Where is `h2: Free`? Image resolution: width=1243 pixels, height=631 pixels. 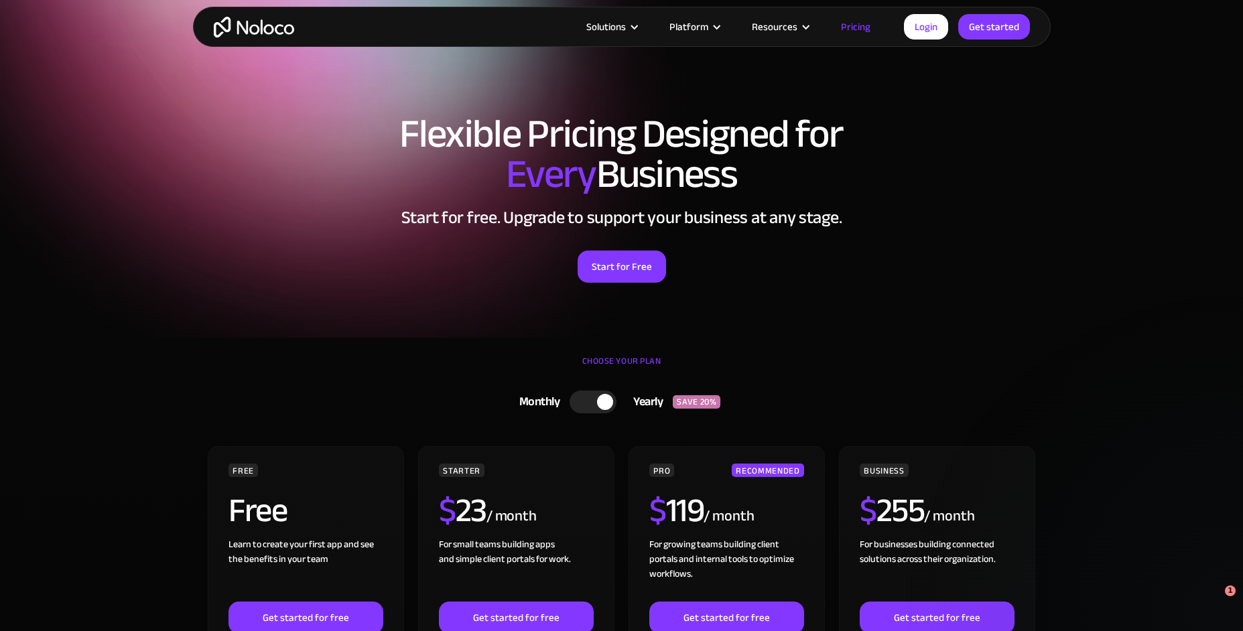 h2: Free is located at coordinates (257, 511).